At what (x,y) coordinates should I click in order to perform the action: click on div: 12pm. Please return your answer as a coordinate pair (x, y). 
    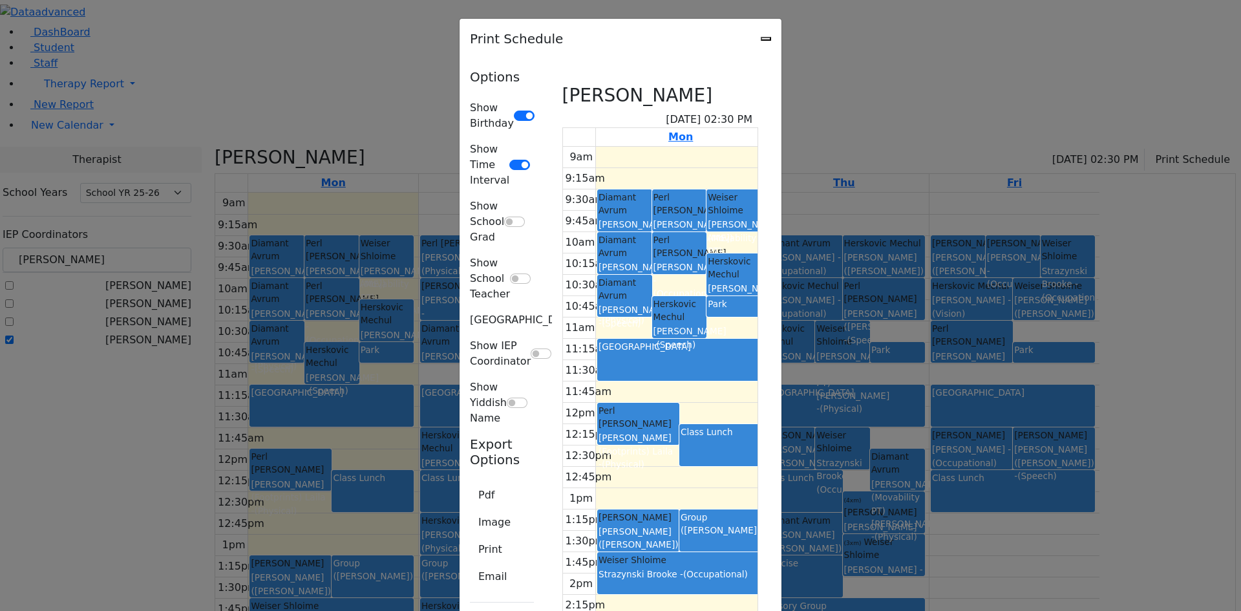
    Looking at the image, I should click on (580, 413).